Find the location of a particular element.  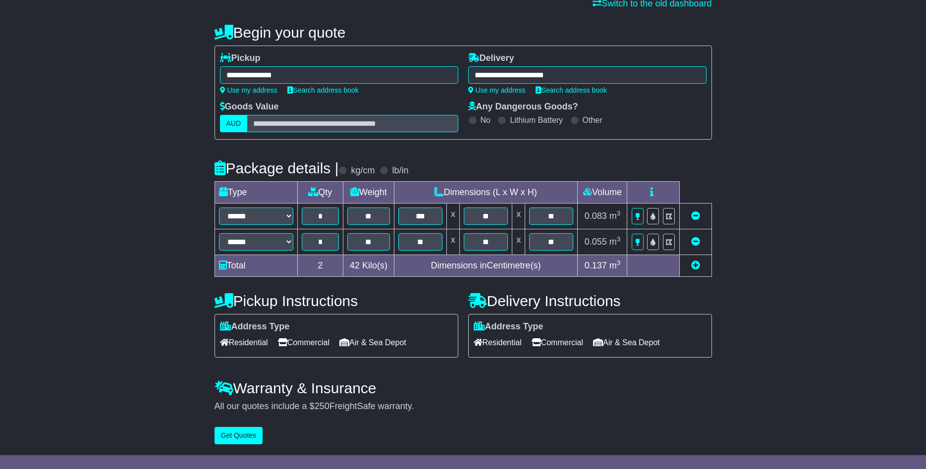

label: Any Dangerous Goods? is located at coordinates (523, 107).